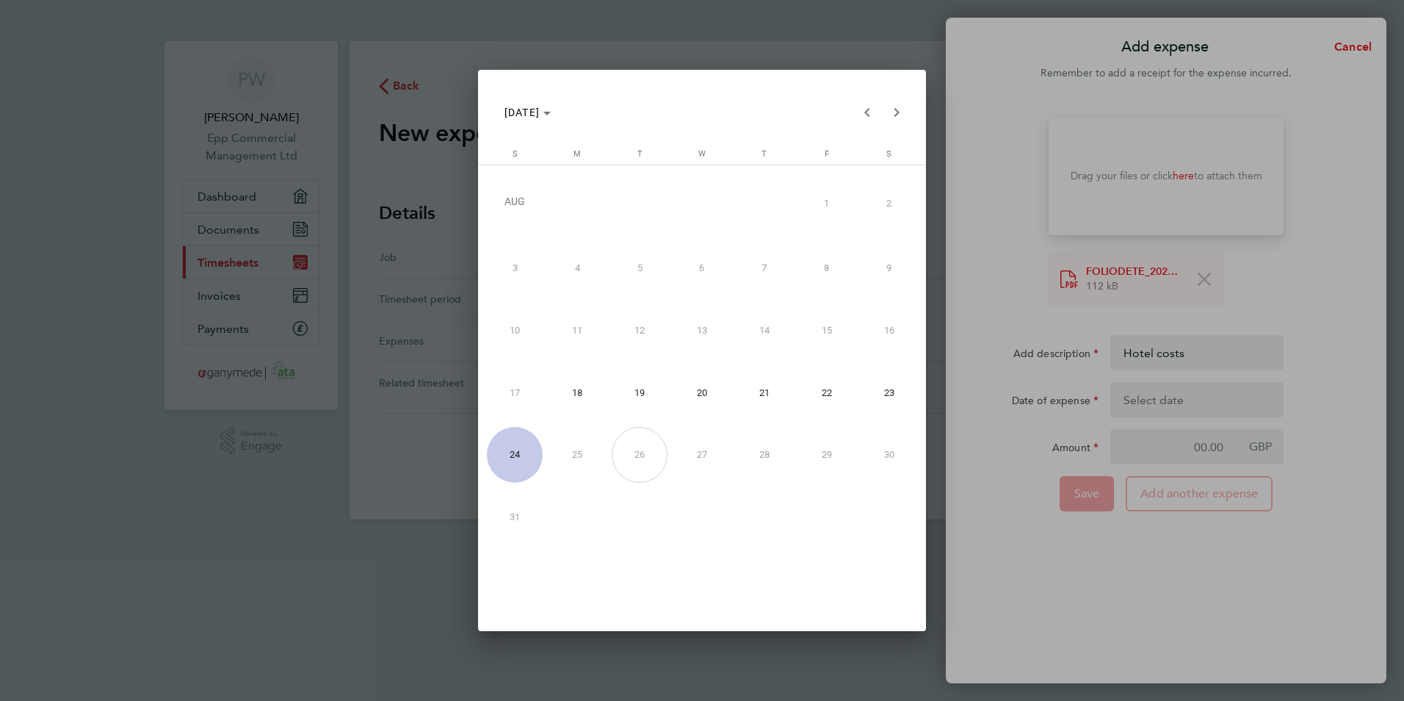 Image resolution: width=1404 pixels, height=701 pixels. What do you see at coordinates (890, 267) in the screenshot?
I see `span: 9` at bounding box center [890, 267].